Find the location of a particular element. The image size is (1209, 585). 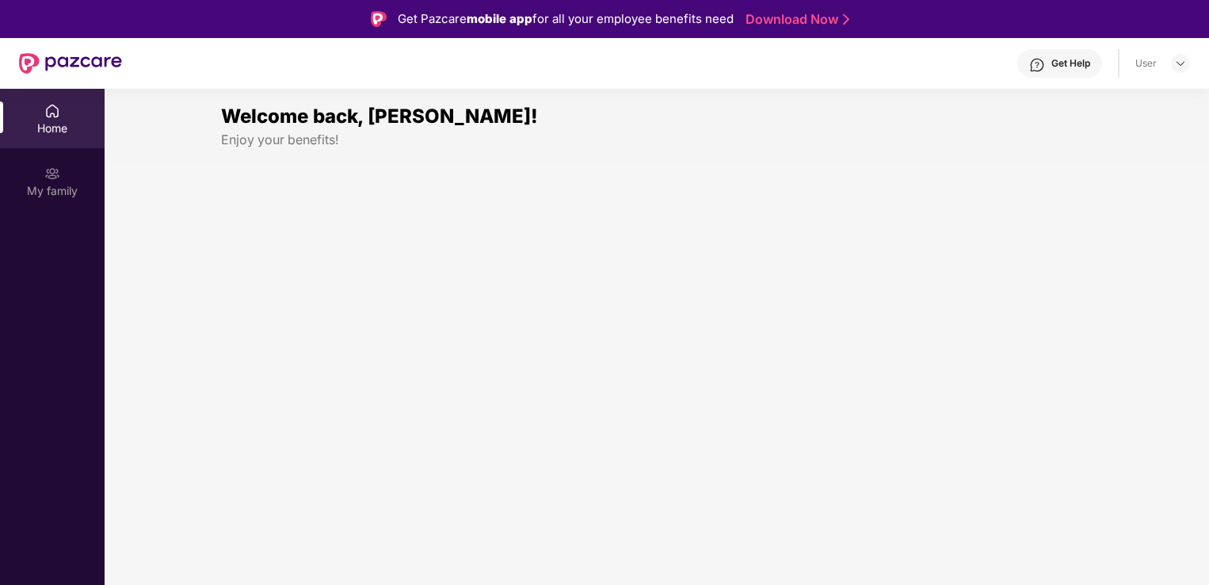

div: Enjoy your benefits! is located at coordinates (657, 139).